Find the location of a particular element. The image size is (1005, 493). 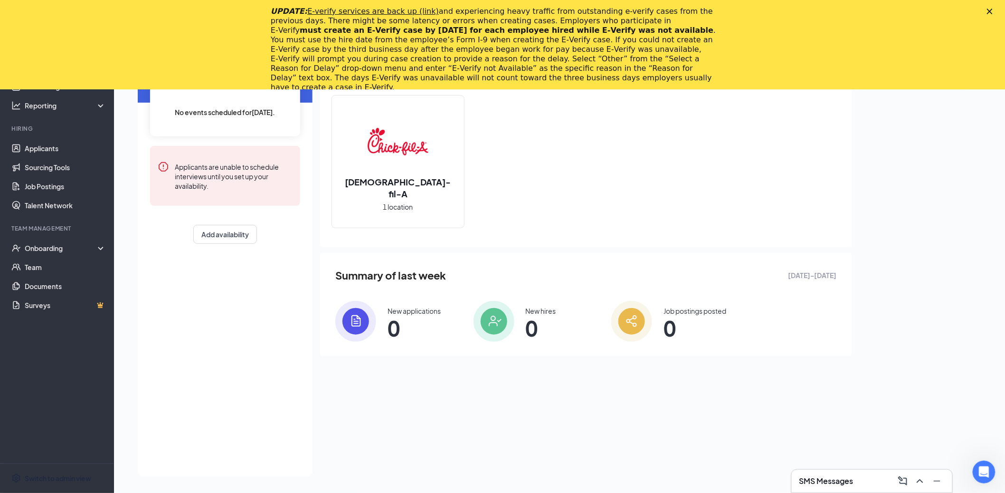

div: Onboarding is located at coordinates (61, 248).